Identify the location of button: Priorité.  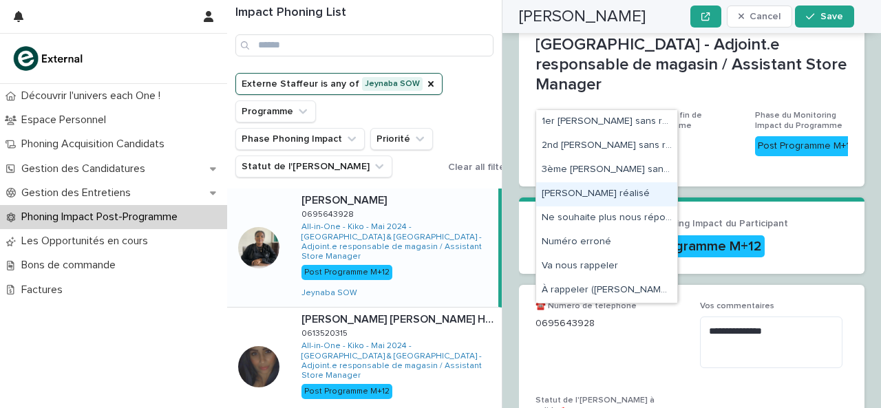
(401, 139).